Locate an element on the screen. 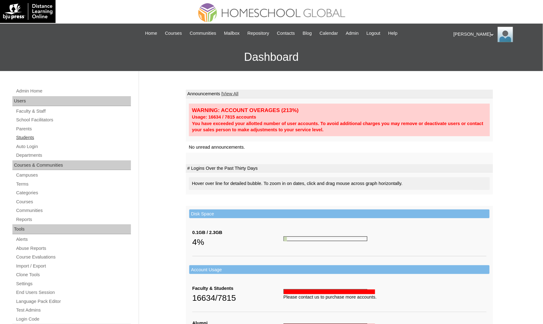 The height and width of the screenshot is (324, 543). strong: Usage: 16634 / 7815 accounts is located at coordinates (224, 117).